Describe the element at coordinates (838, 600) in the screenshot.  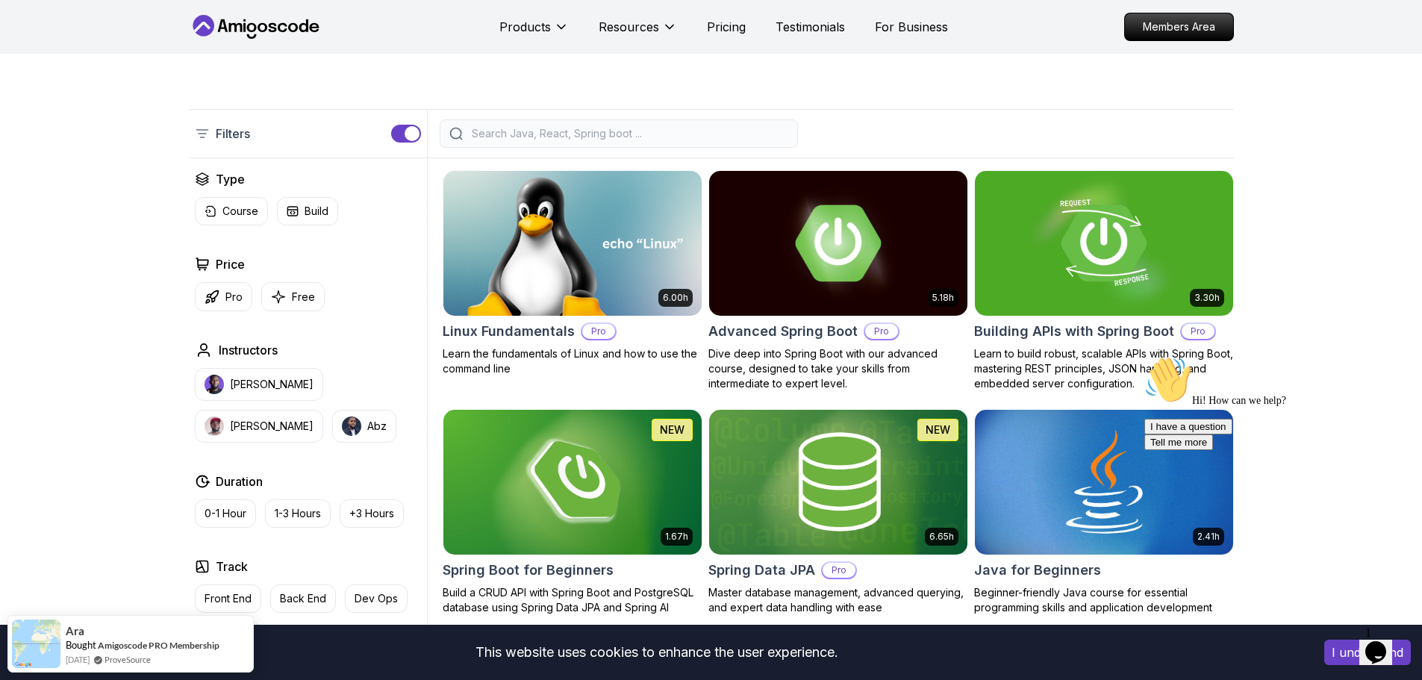
I see `p: Master database management, advanced querying, and expert data handling with ease` at that location.